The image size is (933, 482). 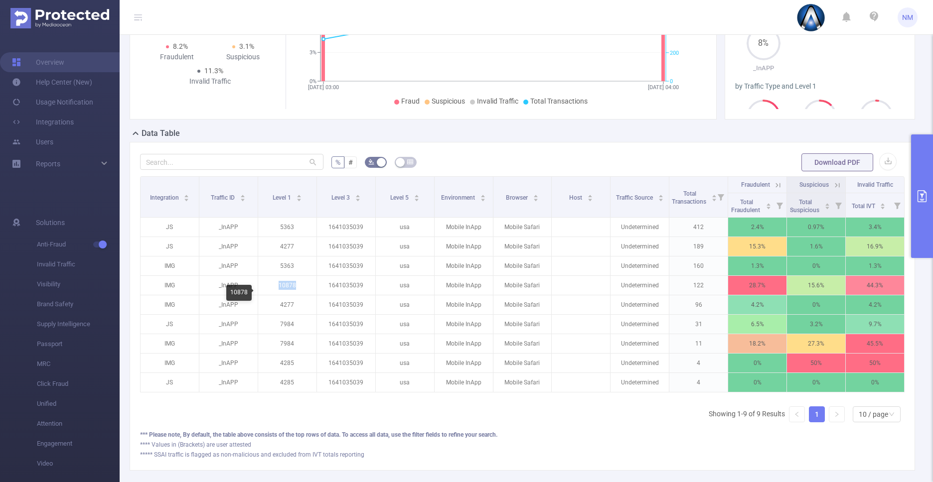 What do you see at coordinates (243, 57) in the screenshot?
I see `div: Suspicious` at bounding box center [243, 57].